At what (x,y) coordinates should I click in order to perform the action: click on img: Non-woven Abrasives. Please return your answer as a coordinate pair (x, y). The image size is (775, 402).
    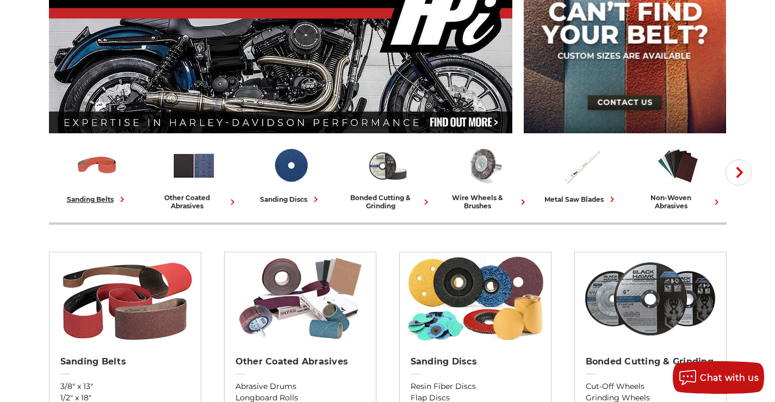
    Looking at the image, I should click on (678, 165).